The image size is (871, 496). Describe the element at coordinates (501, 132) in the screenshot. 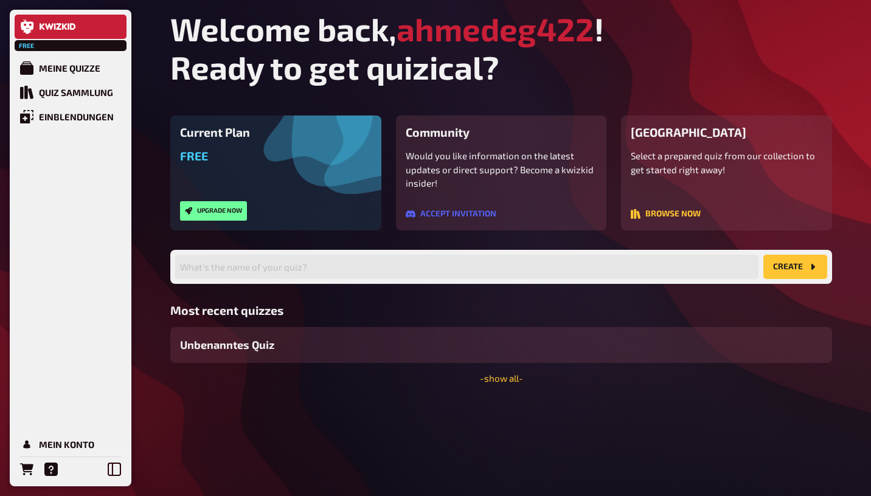

I see `h3: Community` at that location.